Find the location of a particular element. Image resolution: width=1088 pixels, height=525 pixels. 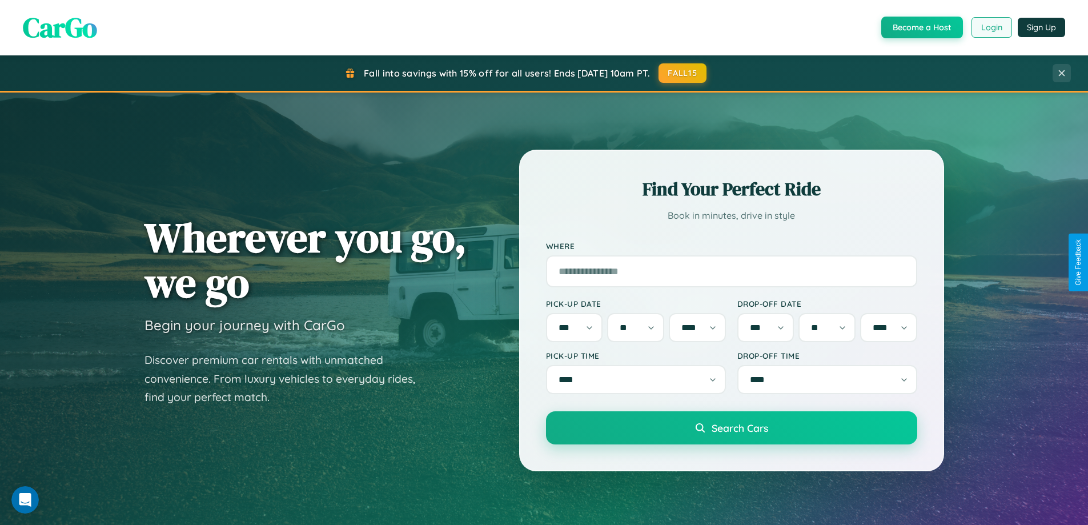

label: Drop-off Time is located at coordinates (827, 355).